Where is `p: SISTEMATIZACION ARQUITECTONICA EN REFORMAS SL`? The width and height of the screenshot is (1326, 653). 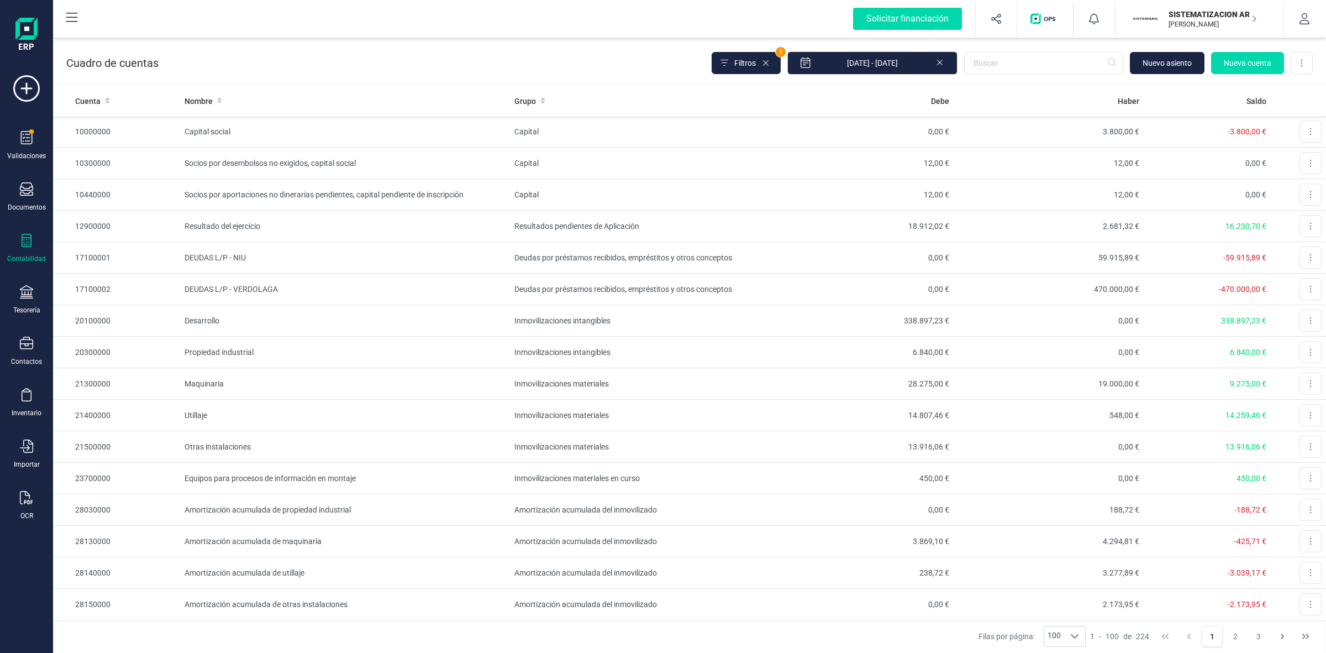 p: SISTEMATIZACION ARQUITECTONICA EN REFORMAS SL is located at coordinates (1213, 14).